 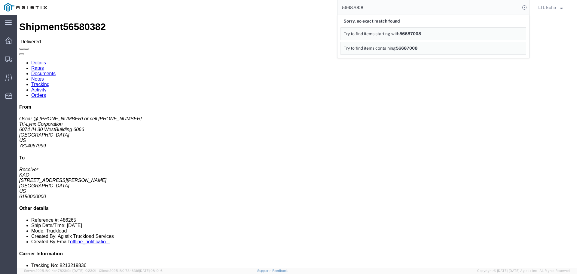 I want to click on span: Server: 2025.18.0-4e47823f9d1, so click(x=60, y=270).